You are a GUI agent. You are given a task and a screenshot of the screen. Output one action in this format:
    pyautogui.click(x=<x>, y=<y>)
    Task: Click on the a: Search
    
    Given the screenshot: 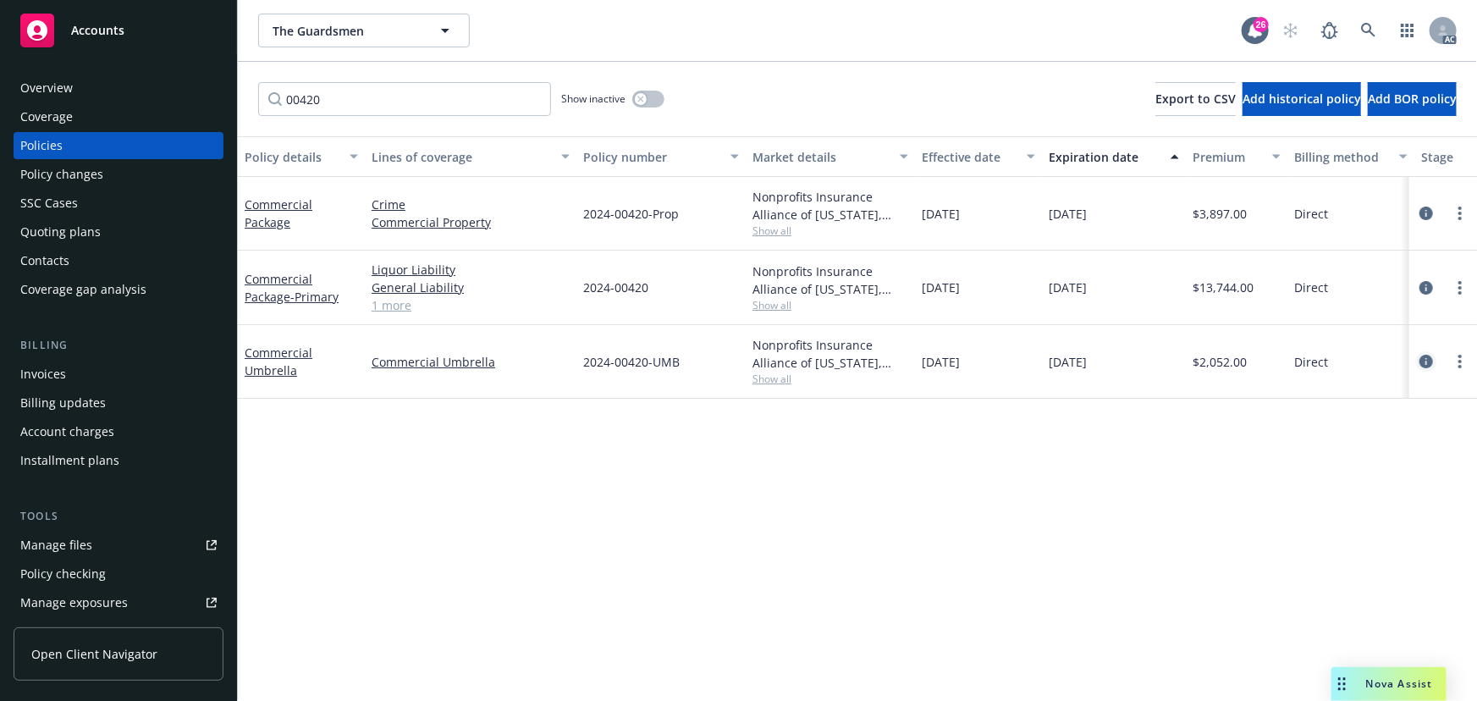 What is the action you would take?
    pyautogui.click(x=1369, y=30)
    